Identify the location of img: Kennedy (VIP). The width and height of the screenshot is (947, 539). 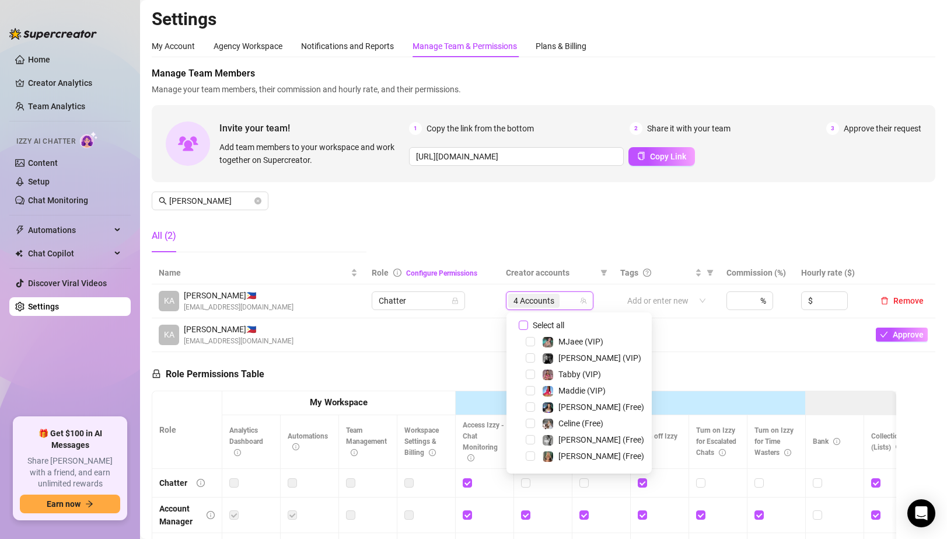
(548, 358).